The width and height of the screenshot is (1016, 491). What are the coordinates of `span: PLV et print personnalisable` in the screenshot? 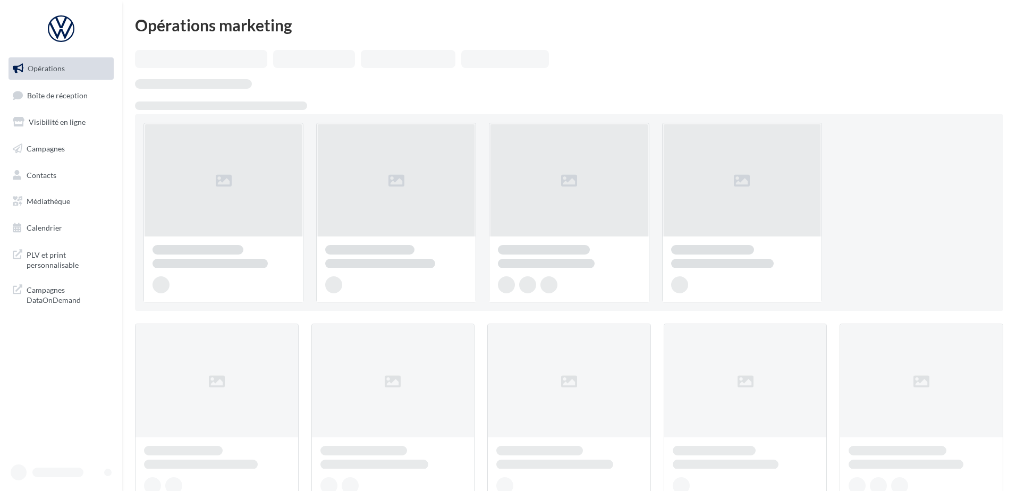 It's located at (68, 259).